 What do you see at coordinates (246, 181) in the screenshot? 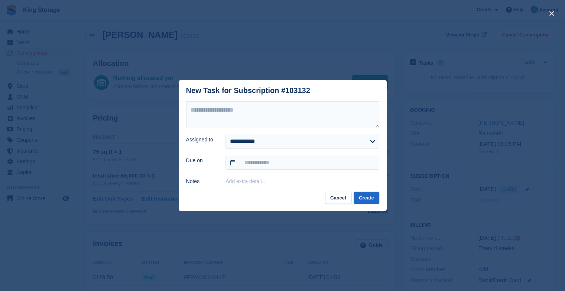
I see `button: Add extra detail…` at bounding box center [246, 181].